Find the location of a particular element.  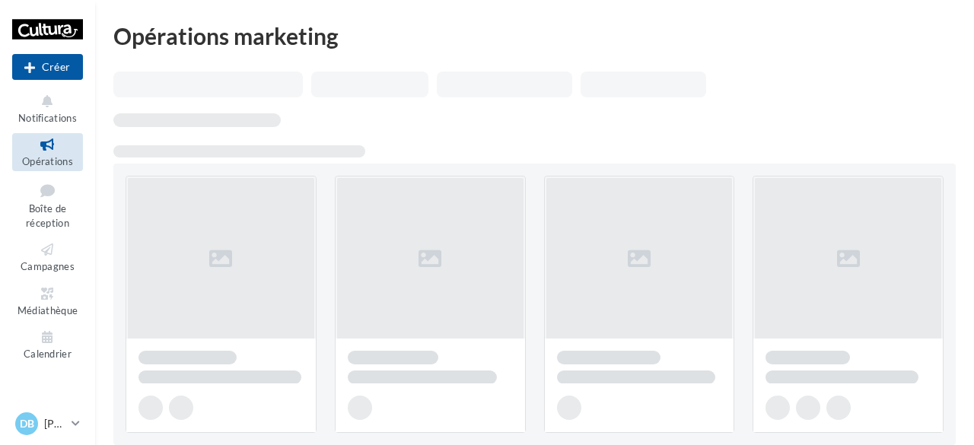

button: Notifications is located at coordinates (47, 108).